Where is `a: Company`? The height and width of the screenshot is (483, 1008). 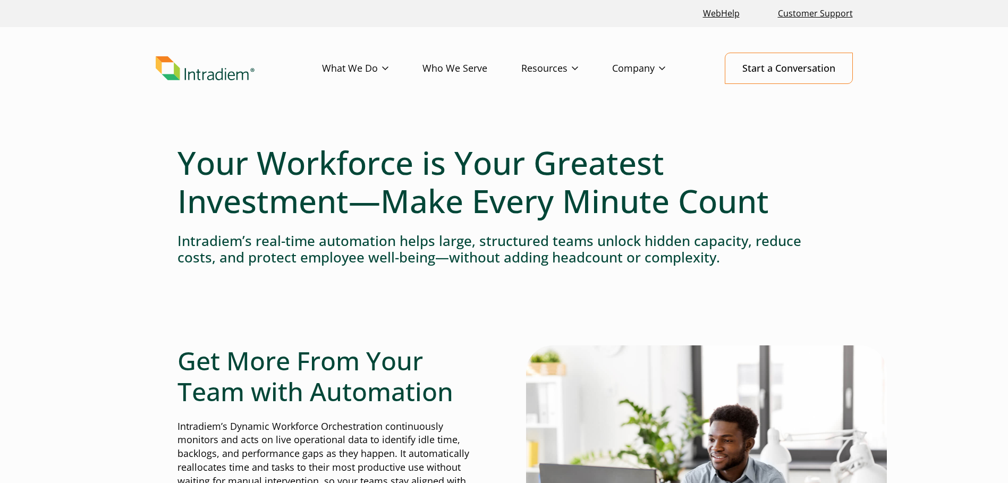
a: Company is located at coordinates (656, 69).